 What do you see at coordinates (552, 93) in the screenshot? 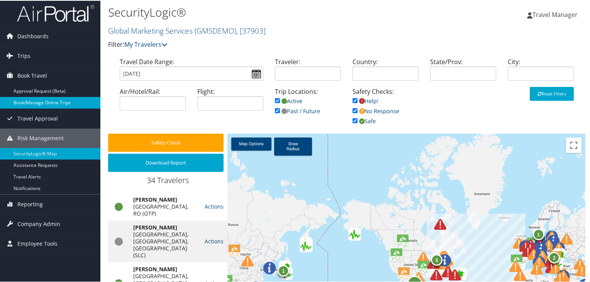
I see `button: Reset Filters` at bounding box center [552, 93].